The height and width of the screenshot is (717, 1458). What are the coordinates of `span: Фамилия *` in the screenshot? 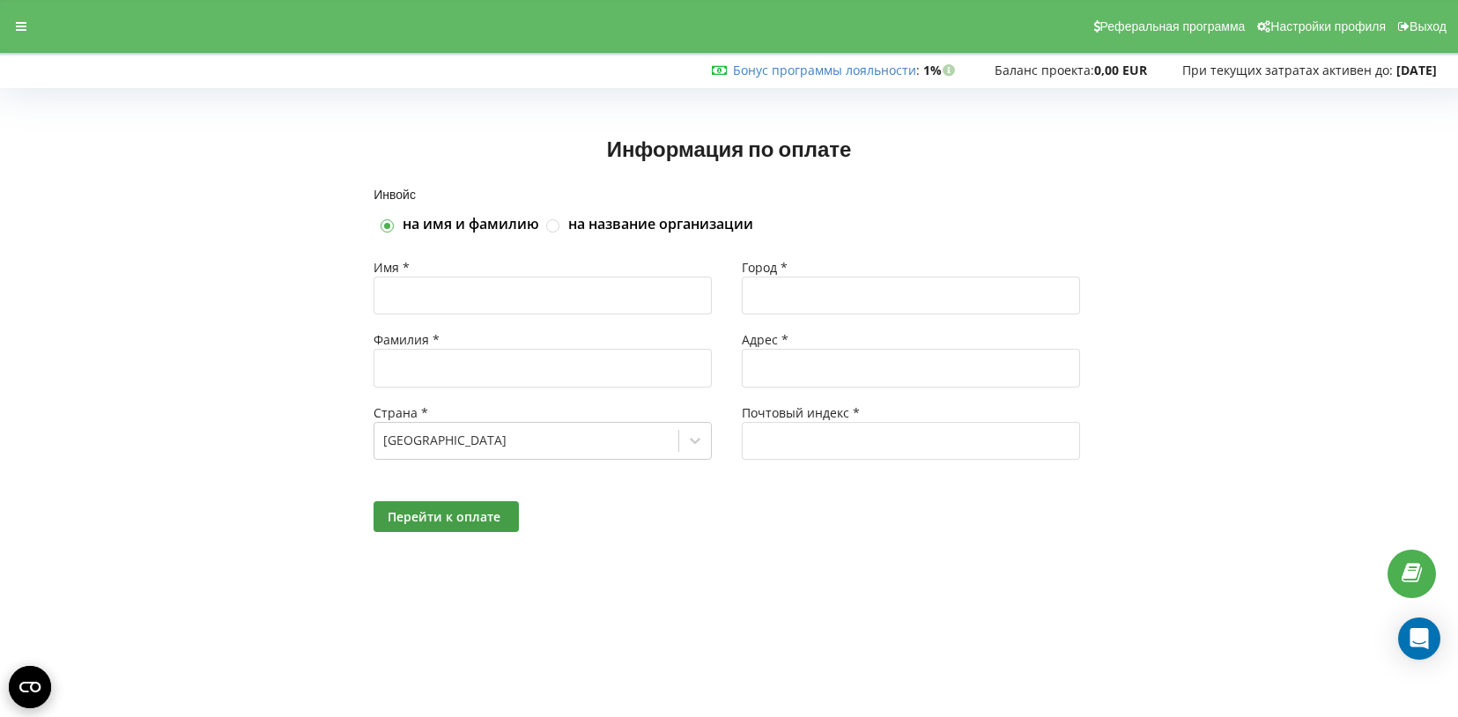 It's located at (406, 339).